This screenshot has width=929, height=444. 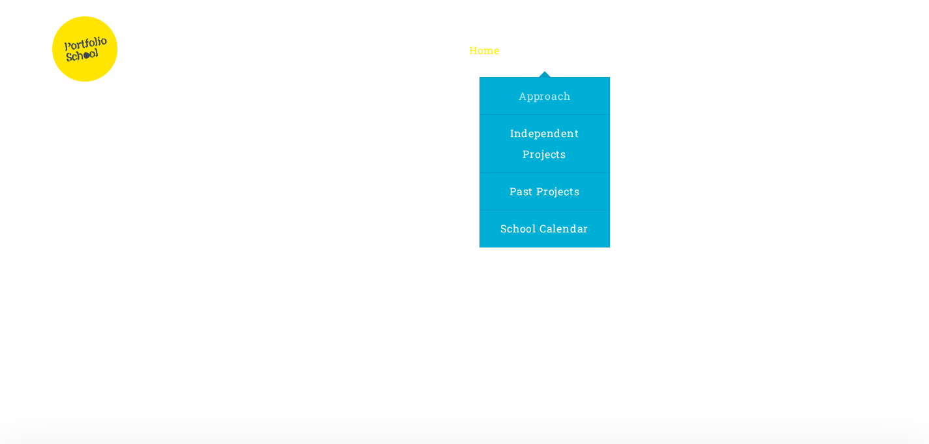 What do you see at coordinates (764, 50) in the screenshot?
I see `a: Videos` at bounding box center [764, 50].